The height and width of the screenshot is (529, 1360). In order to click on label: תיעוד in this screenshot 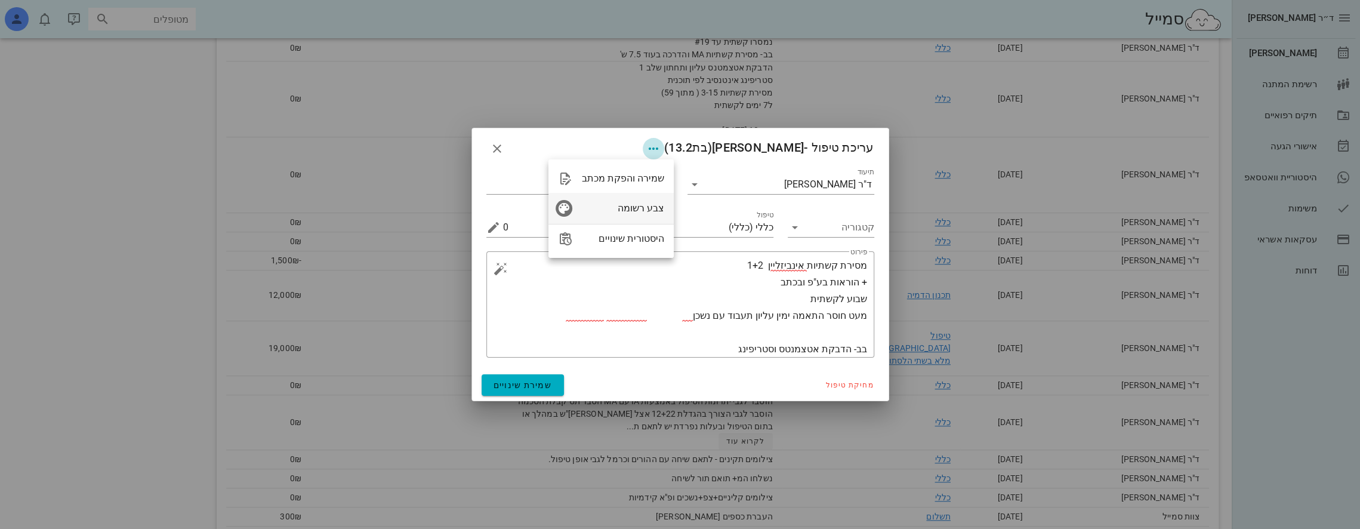, I will do `click(865, 172)`.